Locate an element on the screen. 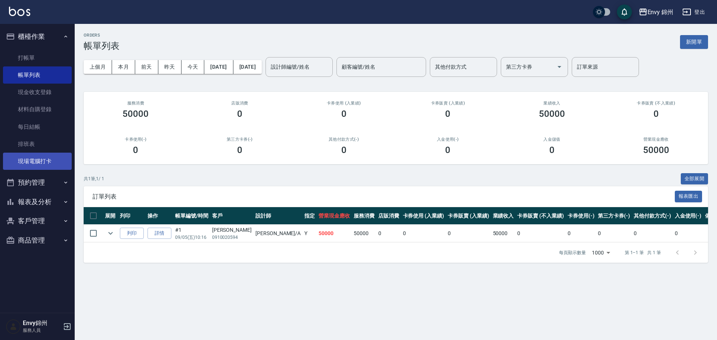 Image resolution: width=717 pixels, height=340 pixels. button: Open is located at coordinates (559, 67).